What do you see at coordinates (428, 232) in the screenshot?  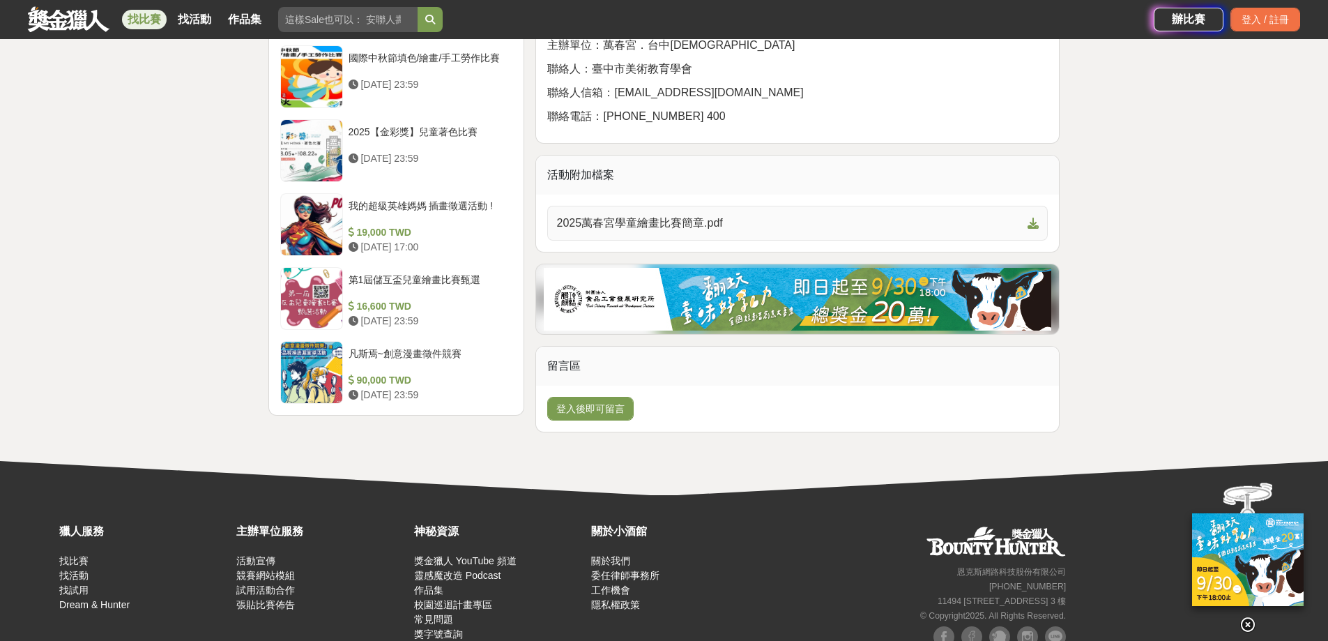 I see `div: 19,000 TWD` at bounding box center [428, 232].